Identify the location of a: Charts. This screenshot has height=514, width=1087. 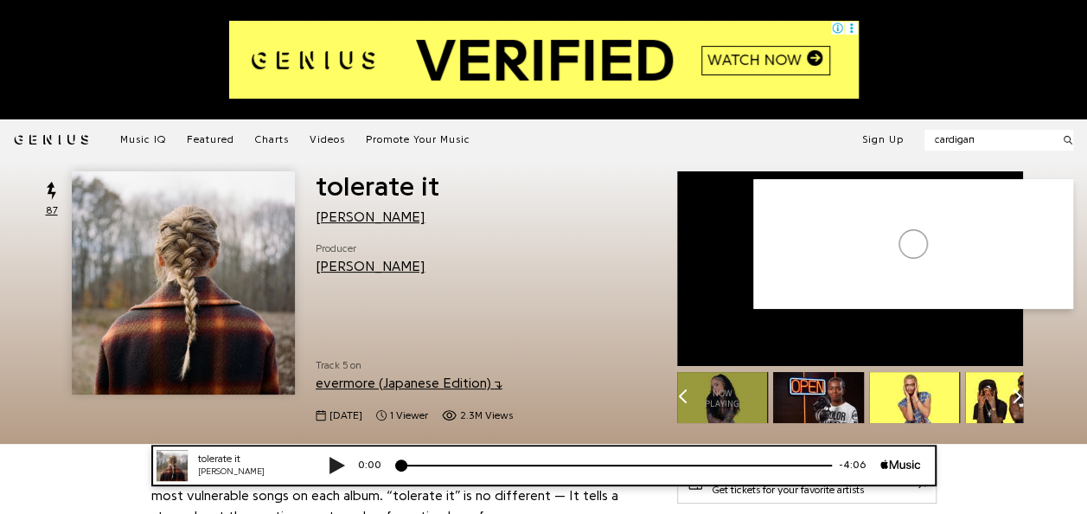
(271, 140).